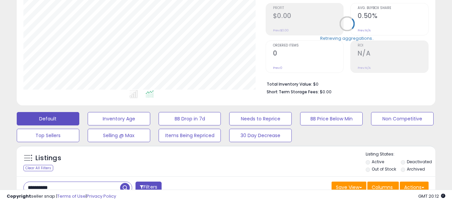 Image resolution: width=452 pixels, height=203 pixels. I want to click on a: Terms of Use, so click(71, 196).